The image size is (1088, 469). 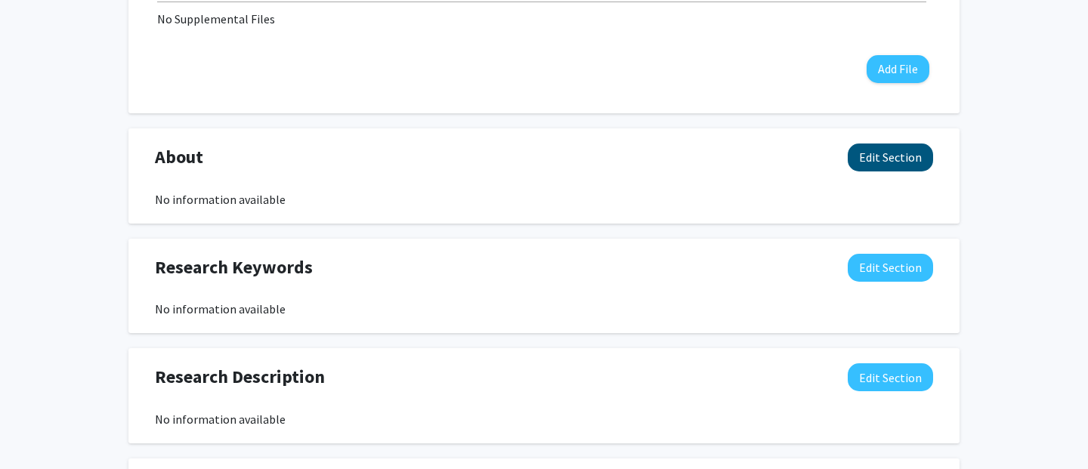 I want to click on button: Add File, so click(x=897, y=69).